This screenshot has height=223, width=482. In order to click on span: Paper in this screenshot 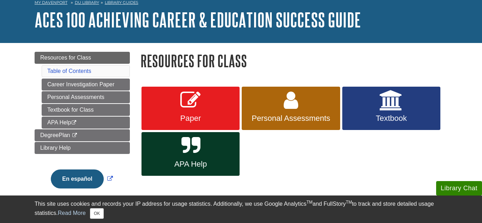, I will do `click(191, 119)`.